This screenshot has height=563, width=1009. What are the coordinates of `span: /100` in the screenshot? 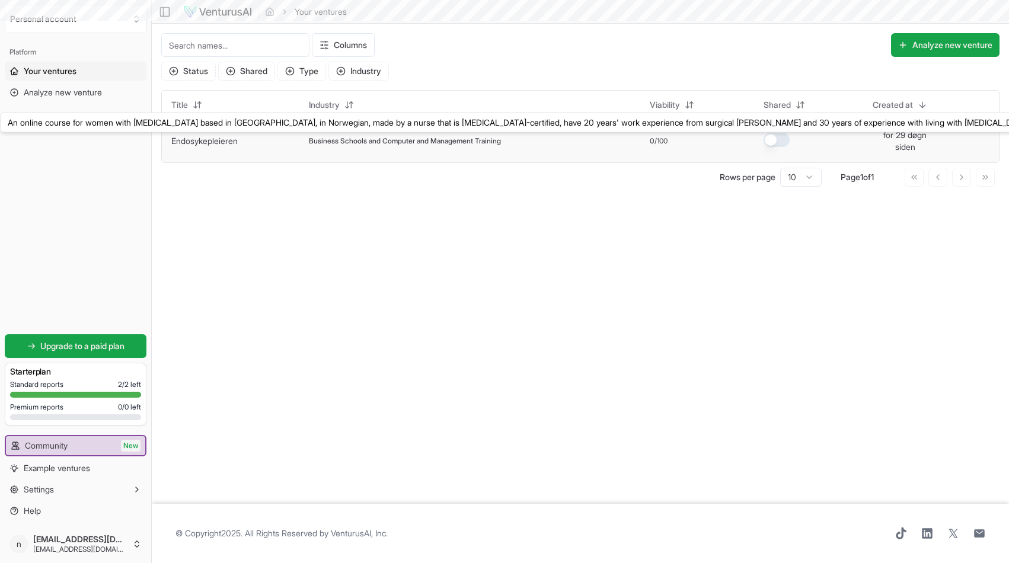 It's located at (661, 141).